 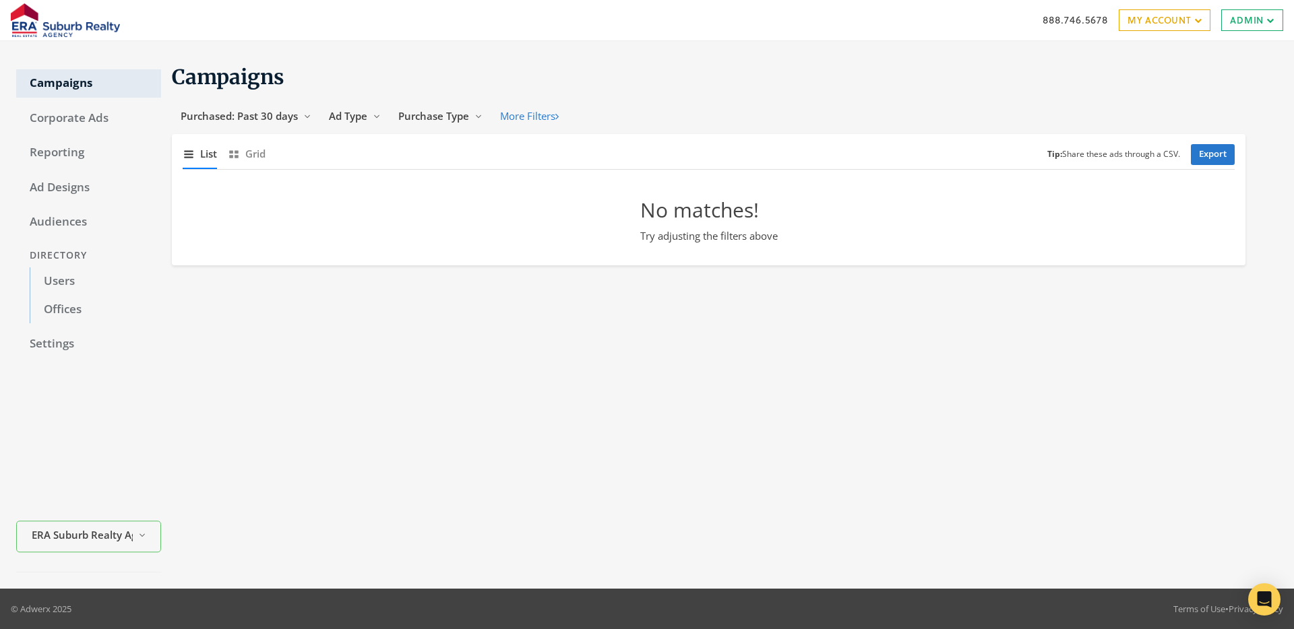 What do you see at coordinates (1075, 20) in the screenshot?
I see `a: 888.746.5678` at bounding box center [1075, 20].